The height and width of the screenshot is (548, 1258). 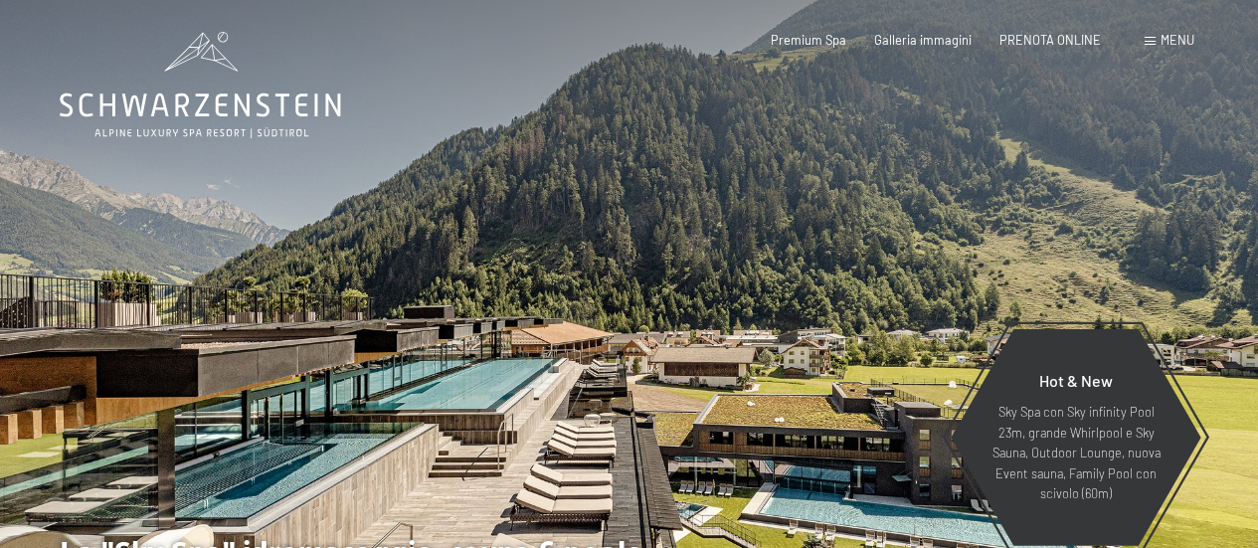 I want to click on a: Hot & New Sky Spa con Sky infinity Pool 23m, grande Whirlpool e Sky Sauna, Outdoor Lounge, nuova ..., so click(x=1076, y=438).